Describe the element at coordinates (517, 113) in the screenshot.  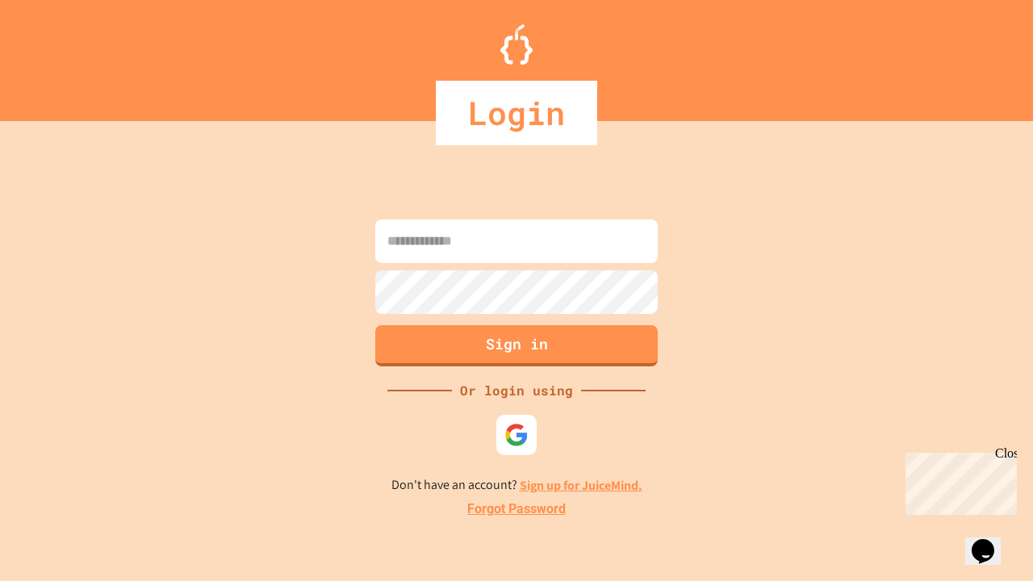
I see `div: Login` at that location.